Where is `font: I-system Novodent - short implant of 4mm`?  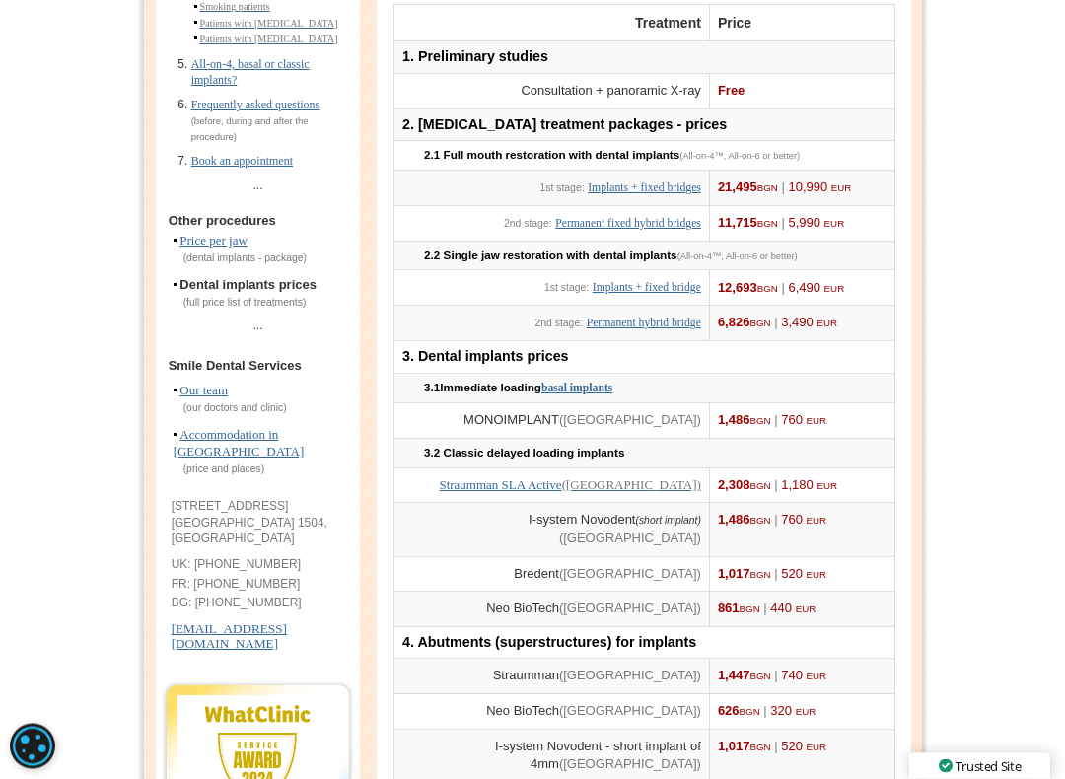 font: I-system Novodent - short implant of 4mm is located at coordinates (597, 756).